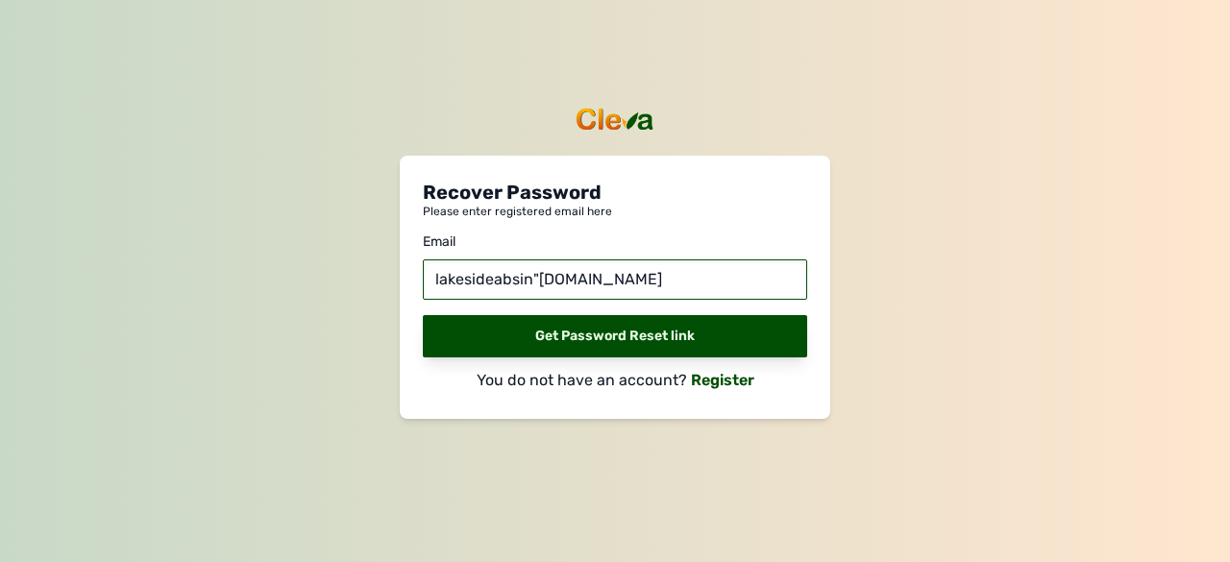  What do you see at coordinates (721, 380) in the screenshot?
I see `a: Register` at bounding box center [721, 380].